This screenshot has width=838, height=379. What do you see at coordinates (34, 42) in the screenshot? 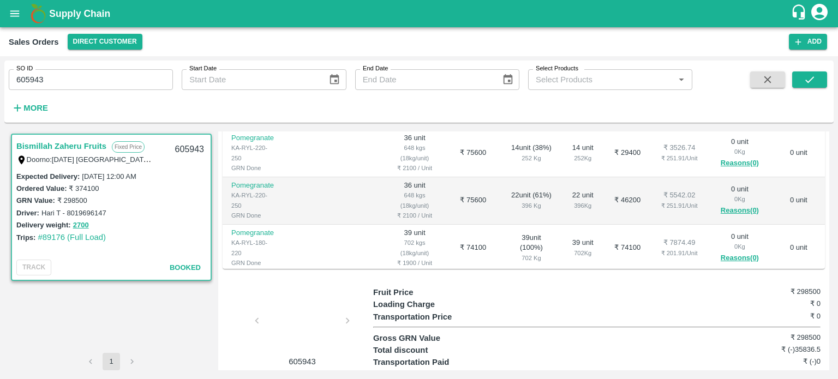
I see `div: Sales Orders` at bounding box center [34, 42].